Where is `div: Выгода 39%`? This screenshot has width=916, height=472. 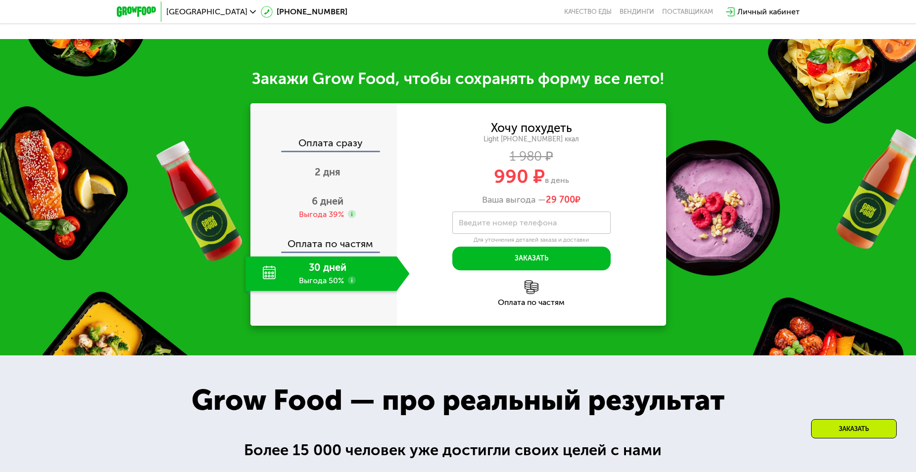
div: Выгода 39% is located at coordinates (321, 215).